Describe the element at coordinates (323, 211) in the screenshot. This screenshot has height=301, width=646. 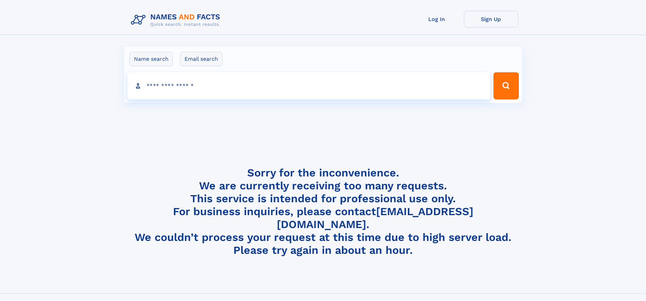
I see `h4: Sorry for the inconvenience. We are currently receiving too many requests. This service is intend...` at that location.